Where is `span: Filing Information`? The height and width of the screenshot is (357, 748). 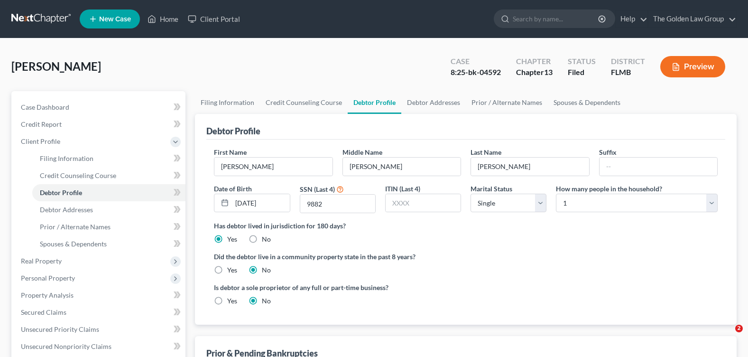
span: Filing Information is located at coordinates (66, 158).